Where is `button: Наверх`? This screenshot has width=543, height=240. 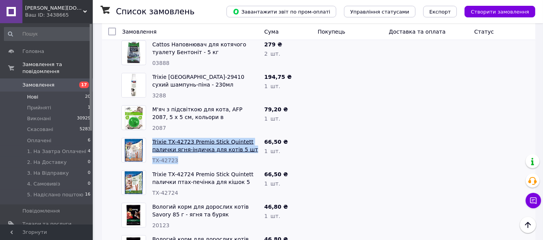
button: Наверх is located at coordinates (528, 225).